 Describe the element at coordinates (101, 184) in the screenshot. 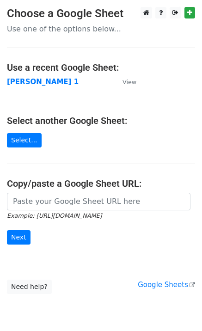

I see `h4: Copy/paste a Google Sheet URL:` at that location.